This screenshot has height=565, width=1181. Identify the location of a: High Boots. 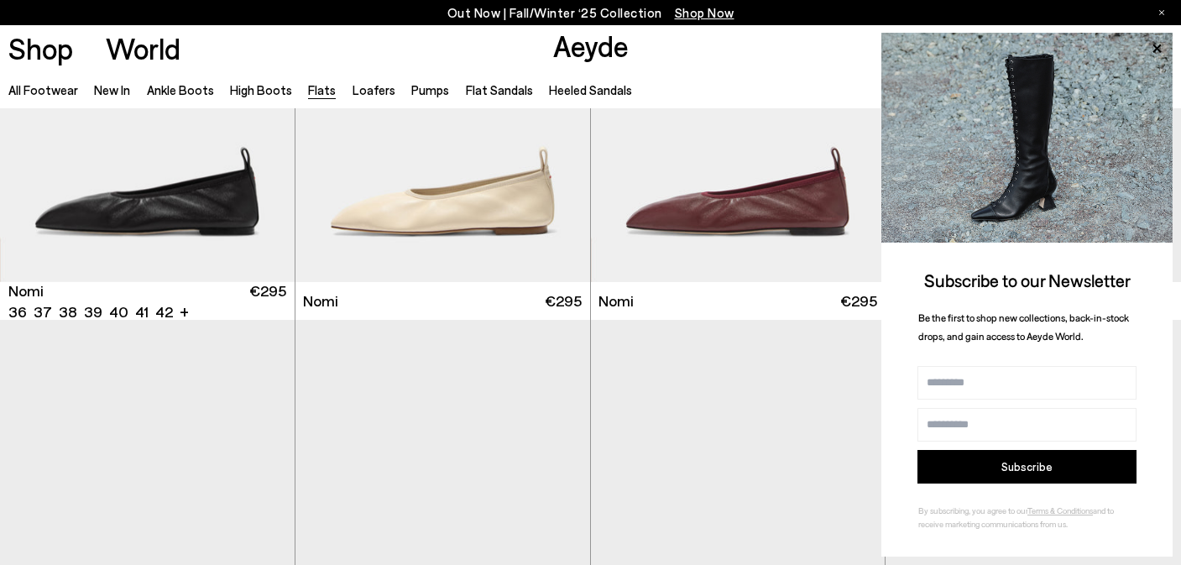
(261, 90).